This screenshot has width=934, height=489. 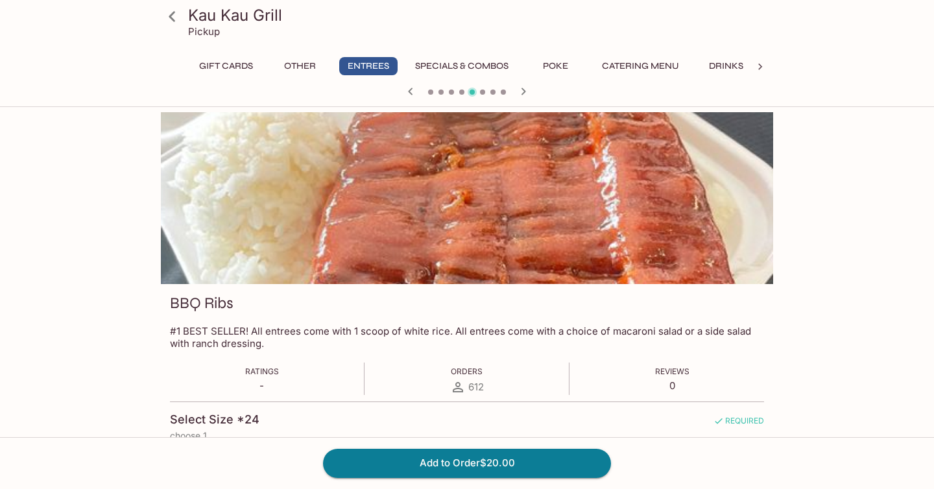 I want to click on span: Ratings, so click(x=262, y=371).